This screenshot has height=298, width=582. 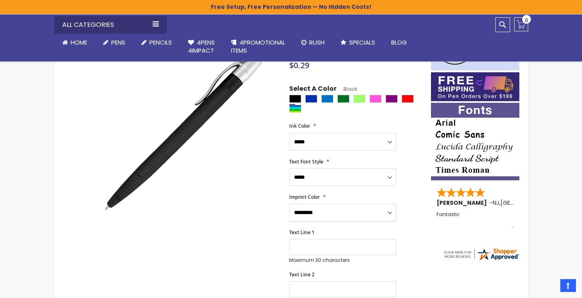 I want to click on span: Pens, so click(x=118, y=42).